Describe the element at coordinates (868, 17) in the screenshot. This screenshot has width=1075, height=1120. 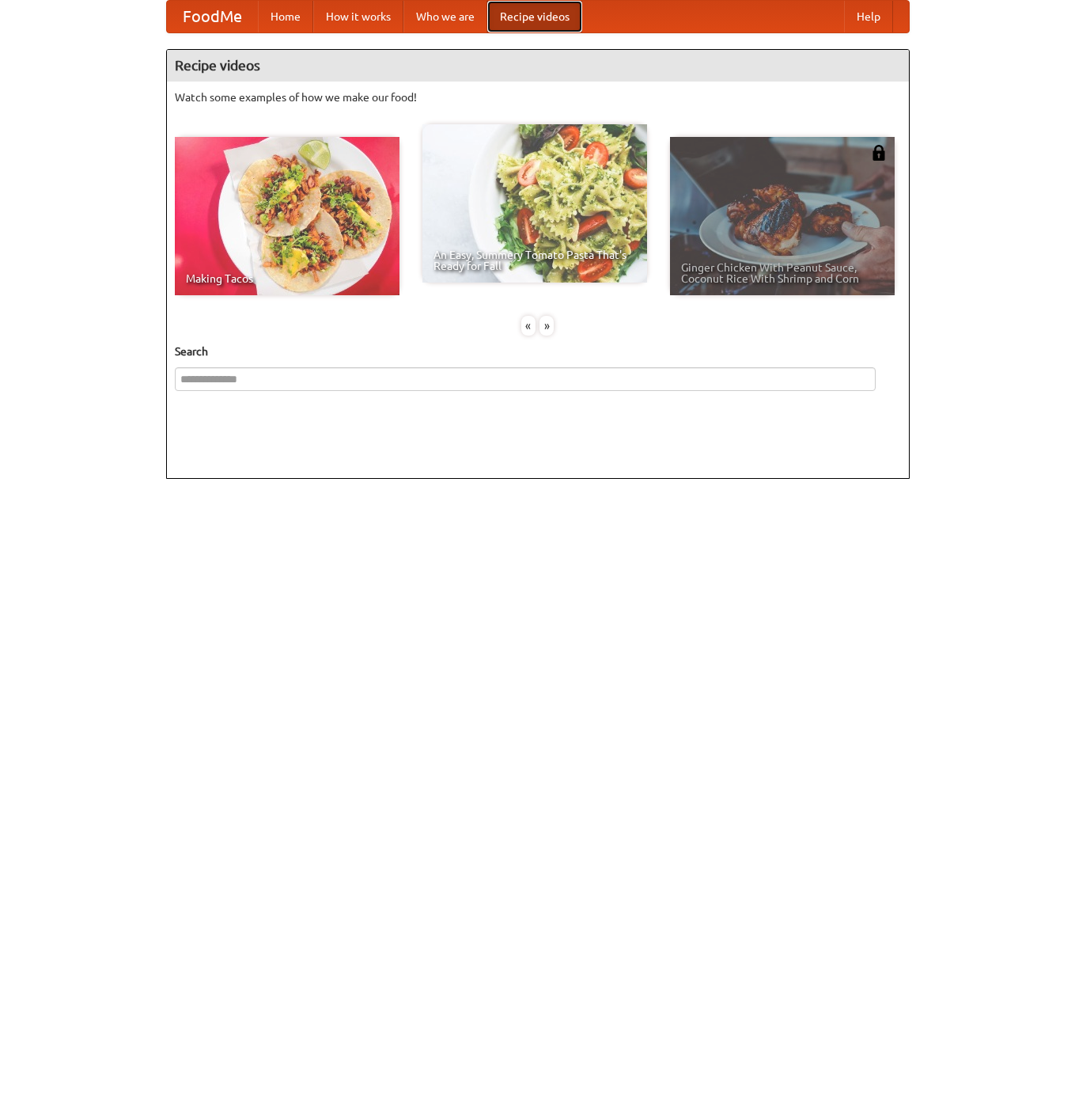
I see `a: Help` at that location.